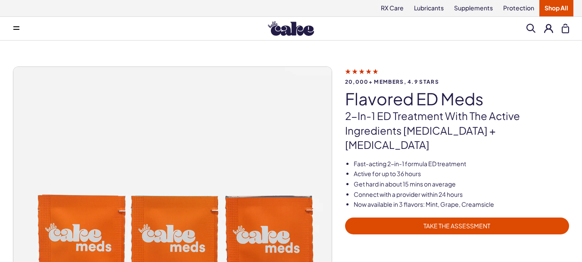 The height and width of the screenshot is (262, 582). I want to click on span: 20,000+ members, 4.9 stars, so click(457, 81).